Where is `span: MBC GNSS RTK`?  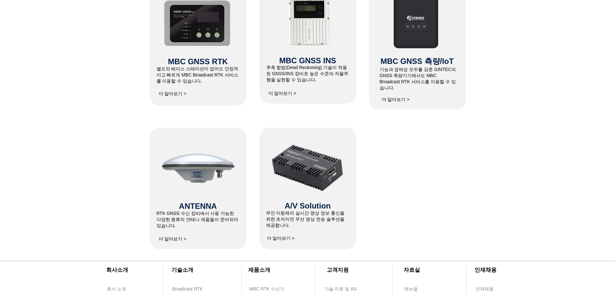
span: MBC GNSS RTK is located at coordinates (198, 61).